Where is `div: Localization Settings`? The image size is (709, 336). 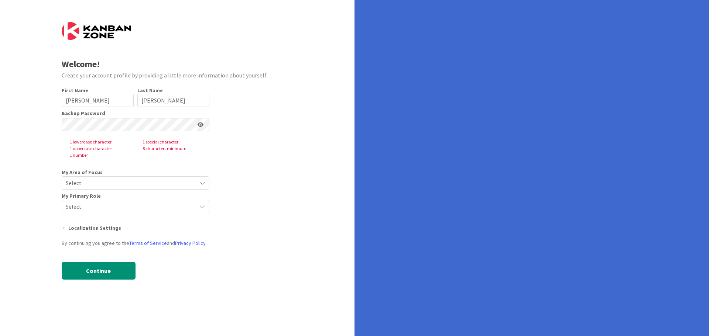
div: Localization Settings is located at coordinates (135, 228).